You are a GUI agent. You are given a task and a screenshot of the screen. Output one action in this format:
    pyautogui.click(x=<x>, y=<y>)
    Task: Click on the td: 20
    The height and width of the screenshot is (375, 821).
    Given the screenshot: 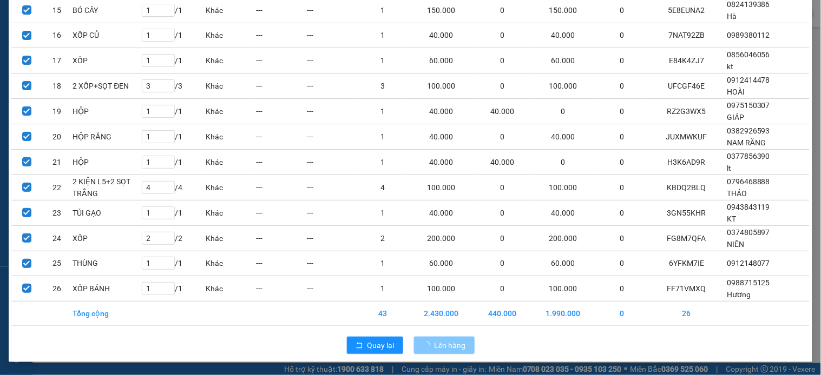 What is the action you would take?
    pyautogui.click(x=57, y=136)
    